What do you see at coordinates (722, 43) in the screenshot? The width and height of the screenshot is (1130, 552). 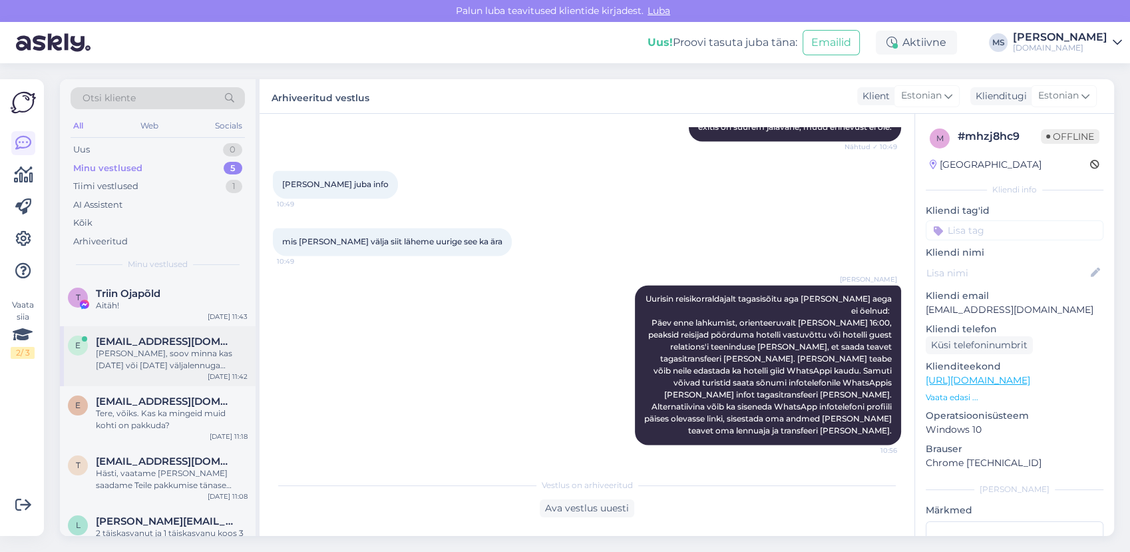 I see `div: Proovi tasuta juba täna:` at bounding box center [722, 43].